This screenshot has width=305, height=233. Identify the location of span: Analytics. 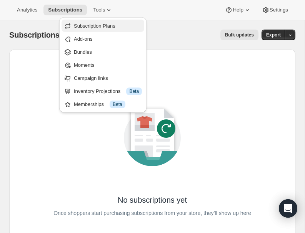
(27, 10).